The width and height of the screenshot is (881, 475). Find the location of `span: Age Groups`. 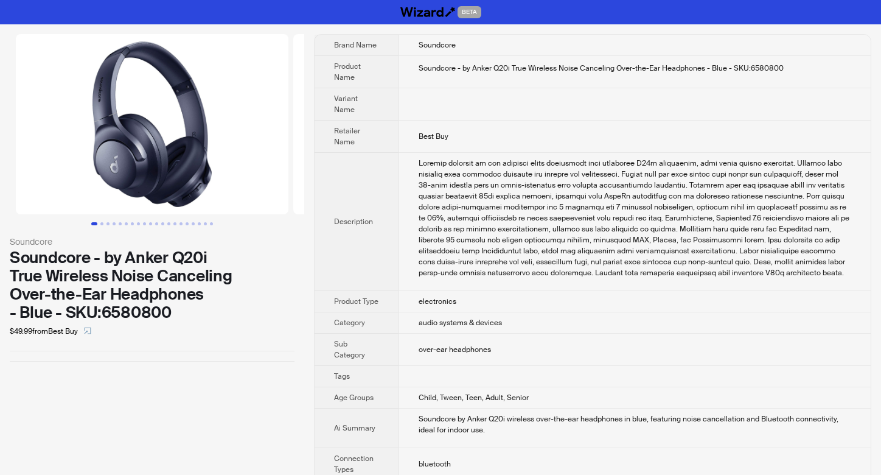

span: Age Groups is located at coordinates (353, 397).